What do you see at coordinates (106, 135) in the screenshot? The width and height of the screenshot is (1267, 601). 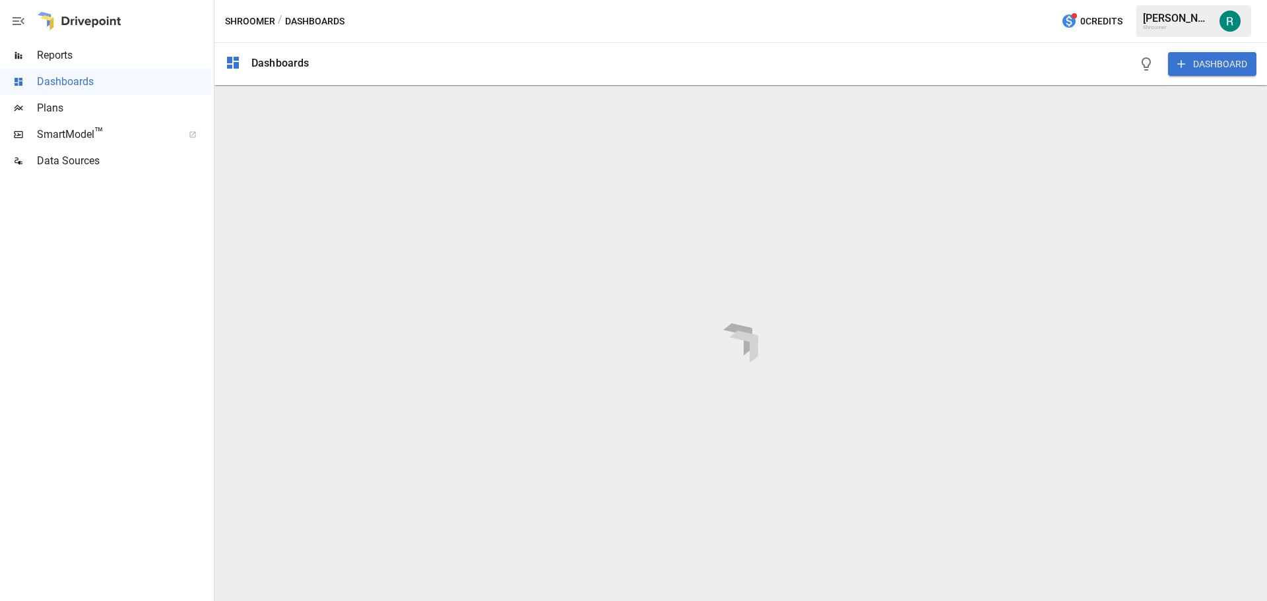 I see `span: SmartModel` at bounding box center [106, 135].